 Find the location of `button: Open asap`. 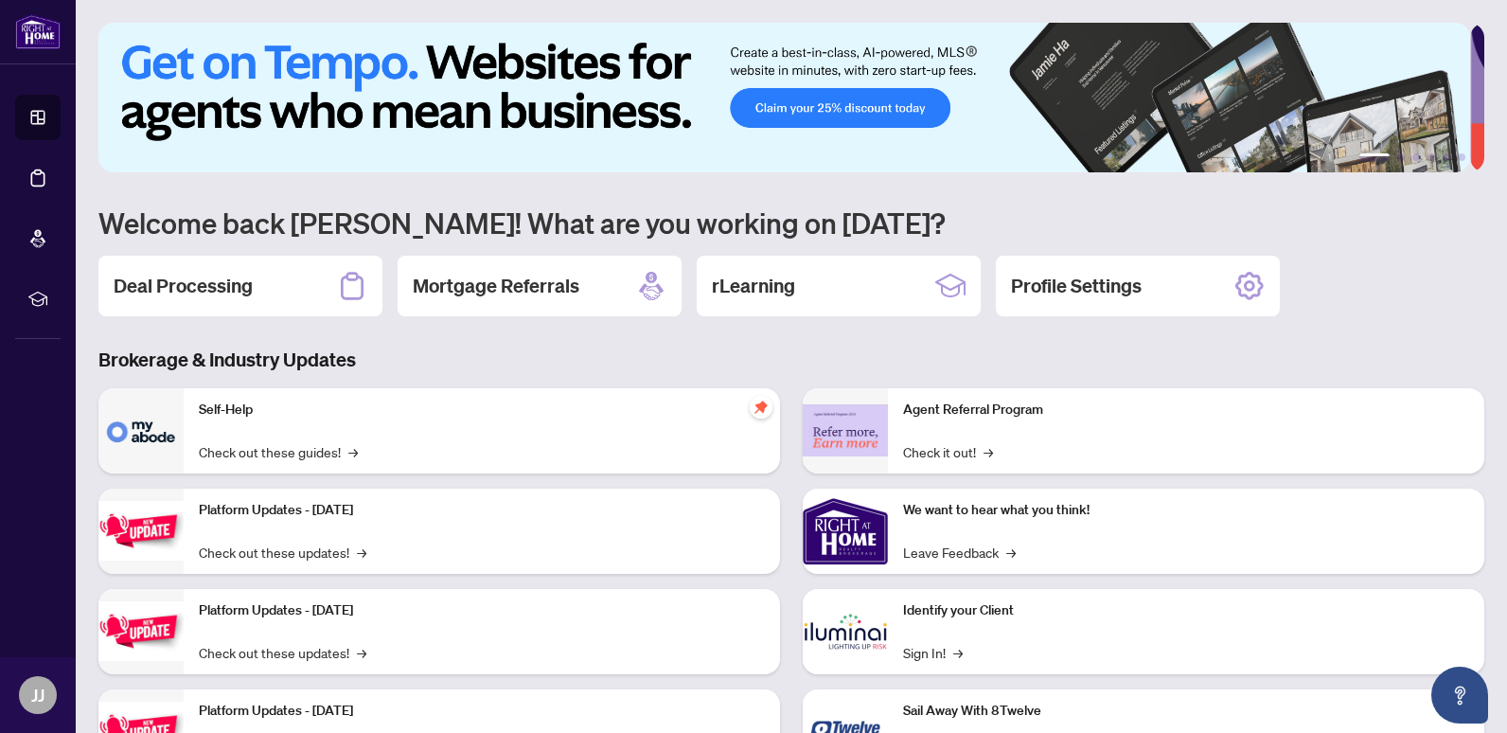

button: Open asap is located at coordinates (1459, 695).